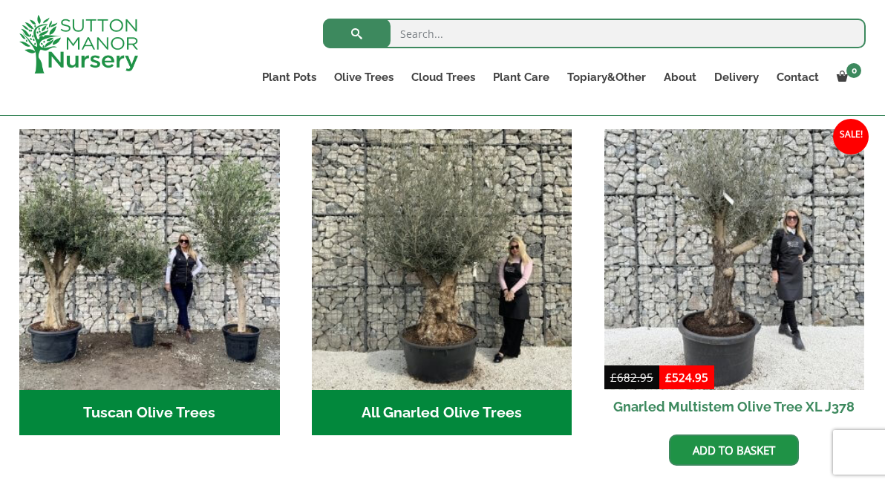 The width and height of the screenshot is (885, 485). I want to click on img: All Gnarled Olive Trees, so click(442, 259).